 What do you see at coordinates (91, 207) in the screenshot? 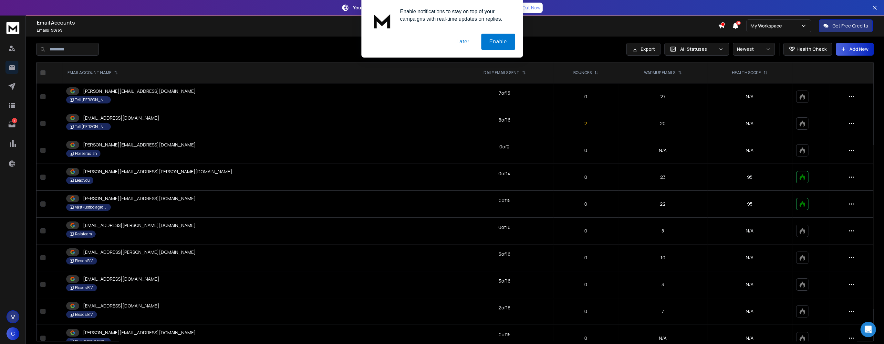
I see `p: Västkustbolaget AB` at bounding box center [91, 207].